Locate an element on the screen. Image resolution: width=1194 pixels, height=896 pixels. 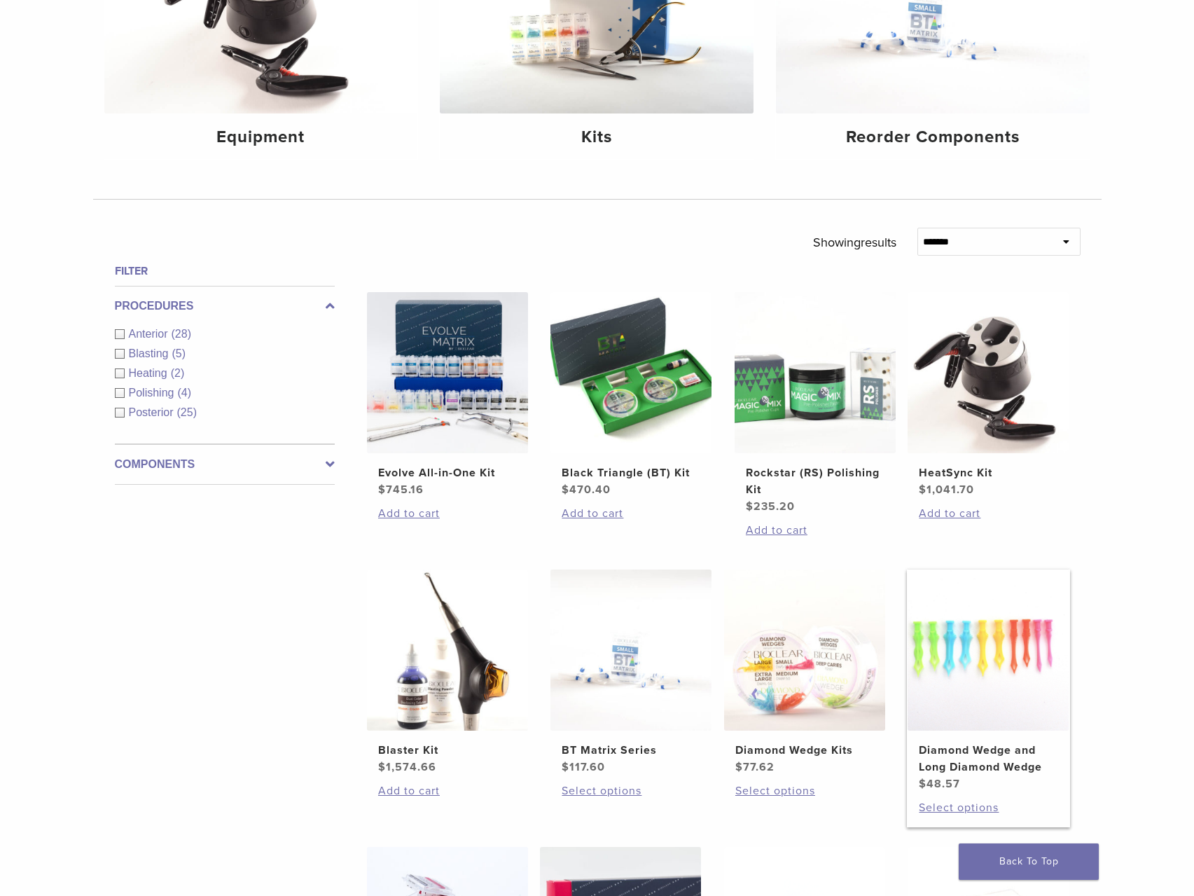
a: Add to cart: “Rockstar (RS) Polishing Kit” is located at coordinates (815, 530).